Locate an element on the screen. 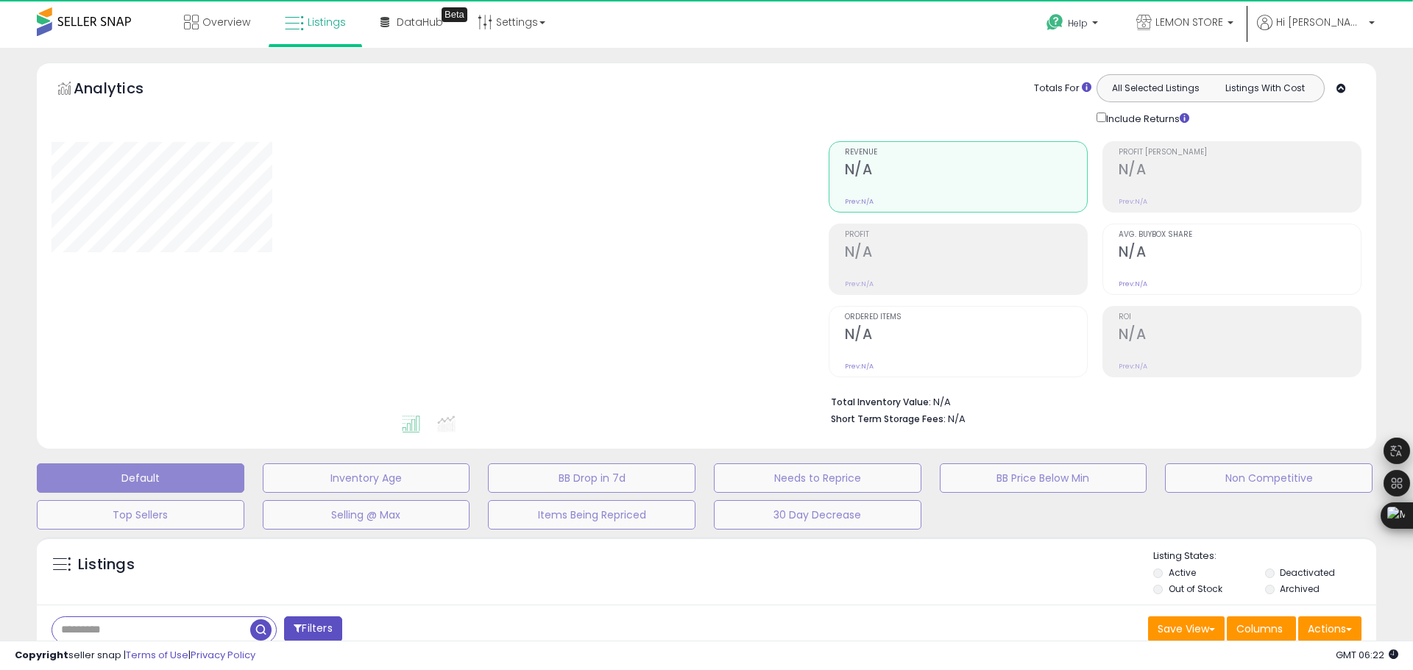  i: Get Help is located at coordinates (1054, 22).